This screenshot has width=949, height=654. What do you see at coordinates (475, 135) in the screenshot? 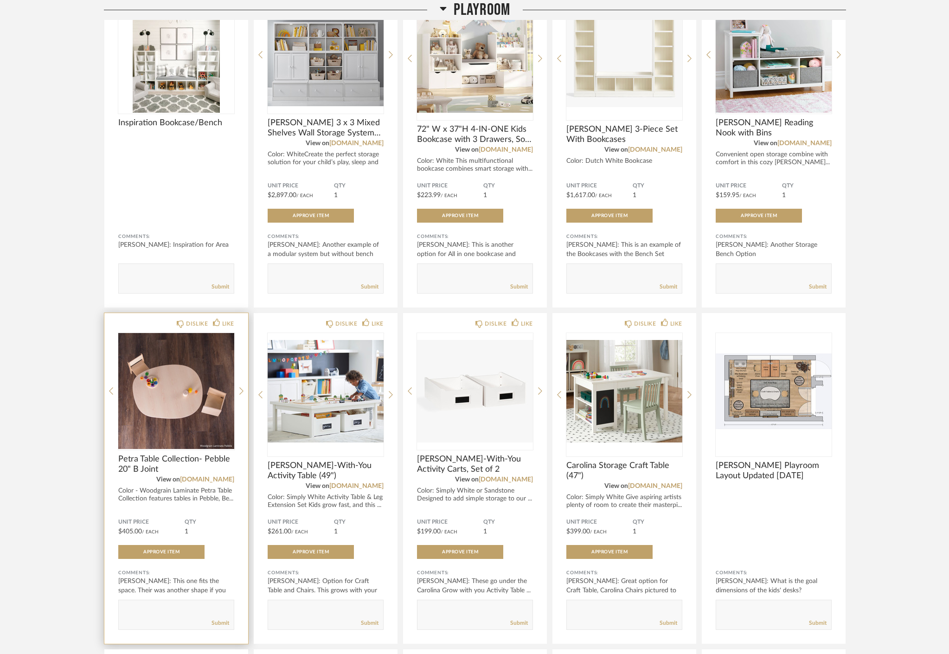
I see `span: 72" W x 37"H 4-IN-ONE Kids Bookcase with 3 Drawers, Soft Cushion, 3-Layer Bookshelf, Reading Nook` at bounding box center [475, 135].